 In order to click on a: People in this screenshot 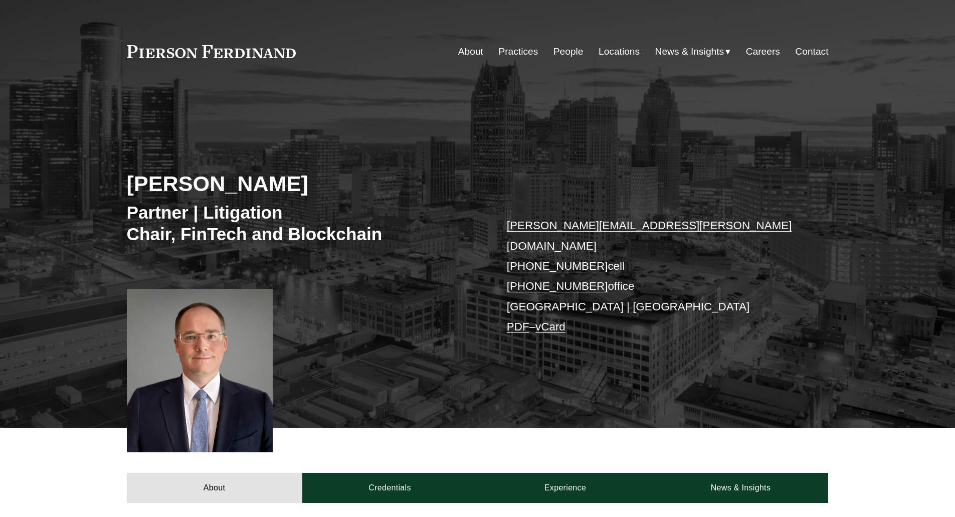, I will do `click(568, 52)`.